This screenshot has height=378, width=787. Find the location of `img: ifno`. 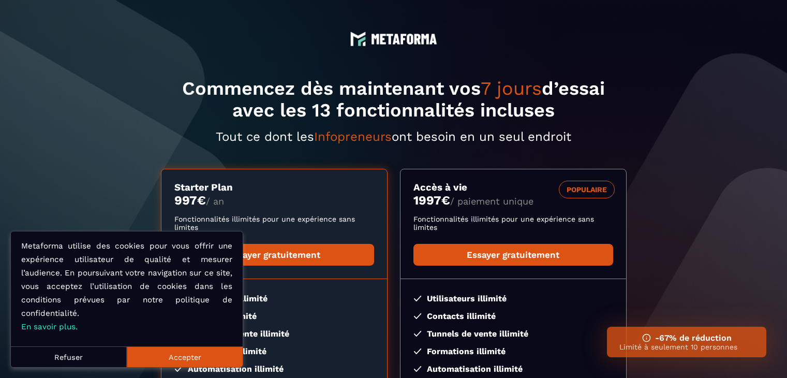

img: ifno is located at coordinates (646, 337).